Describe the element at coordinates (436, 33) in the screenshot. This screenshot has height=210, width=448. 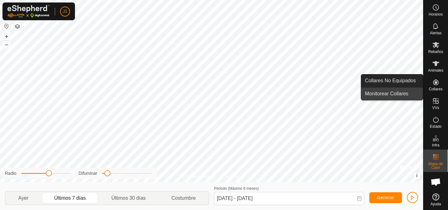
I see `span: Alertas` at that location.